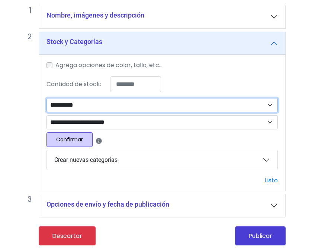 Image resolution: width=312 pixels, height=251 pixels. I want to click on h5: Nombre, imágenes y descripción, so click(95, 15).